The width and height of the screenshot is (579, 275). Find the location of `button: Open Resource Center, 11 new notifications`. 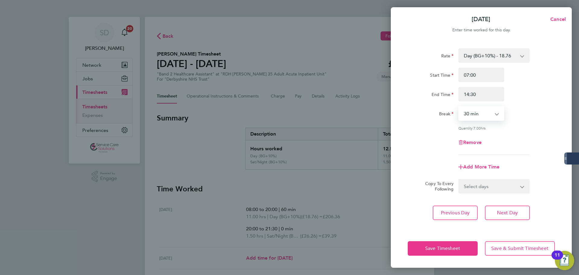

button: Open Resource Center, 11 new notifications is located at coordinates (565, 260).